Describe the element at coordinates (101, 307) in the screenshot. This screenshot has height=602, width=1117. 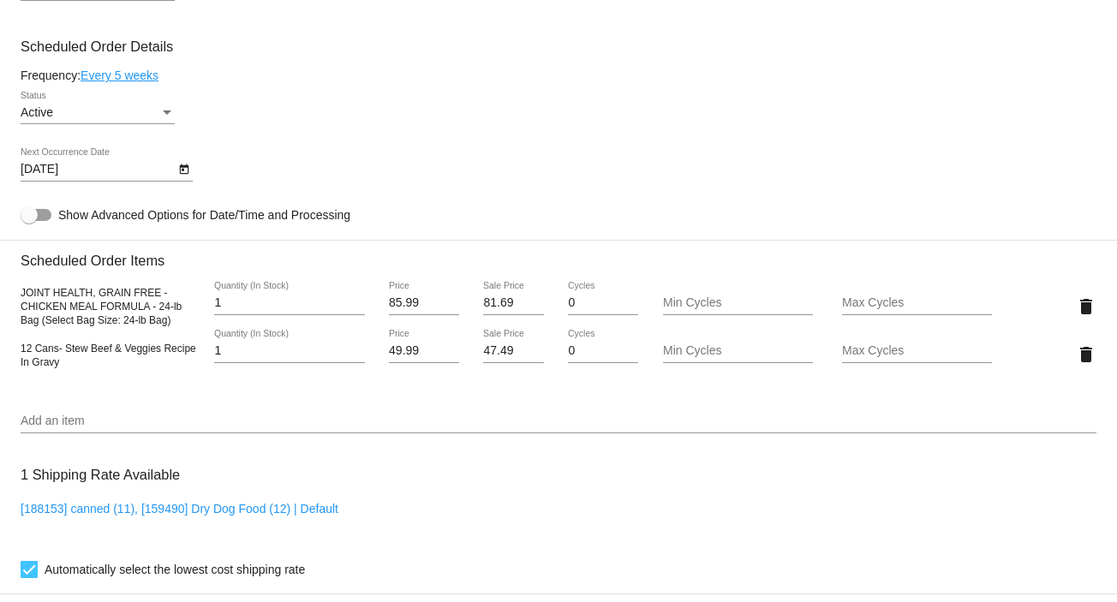
I see `span: JOINT HEALTH, GRAIN FREE - CHICKEN MEAL FORMULA - 24-lb Bag (Select Bag Size: 24-lb Bag)` at that location.